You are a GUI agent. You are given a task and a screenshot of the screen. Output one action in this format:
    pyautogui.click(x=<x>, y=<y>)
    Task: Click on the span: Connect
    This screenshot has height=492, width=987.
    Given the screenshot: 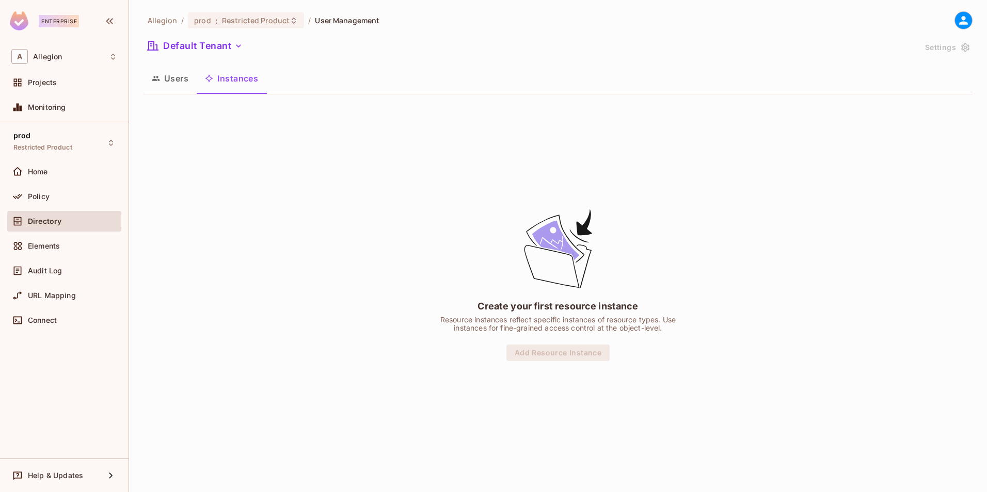 What is the action you would take?
    pyautogui.click(x=42, y=320)
    